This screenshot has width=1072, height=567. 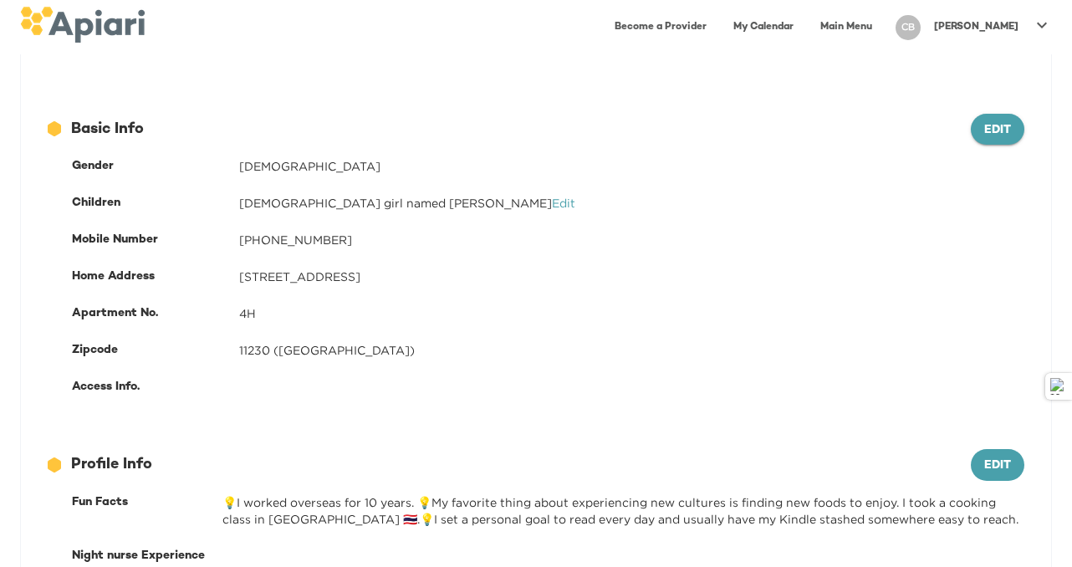 I want to click on img: logo, so click(x=82, y=24).